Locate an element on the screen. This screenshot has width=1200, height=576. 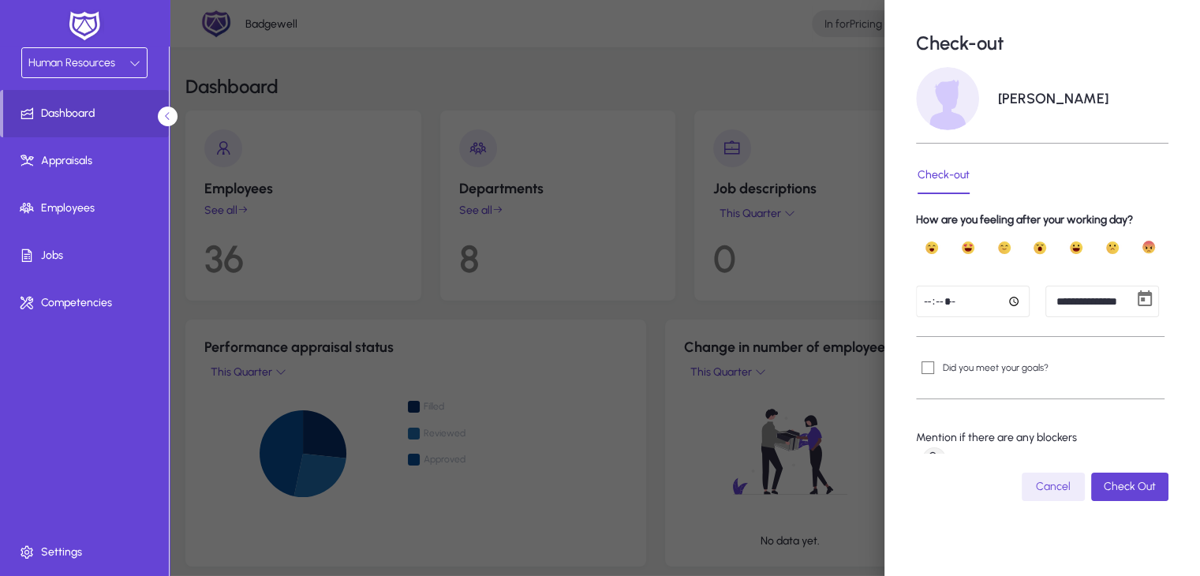
span: Appraisals is located at coordinates (88, 161).